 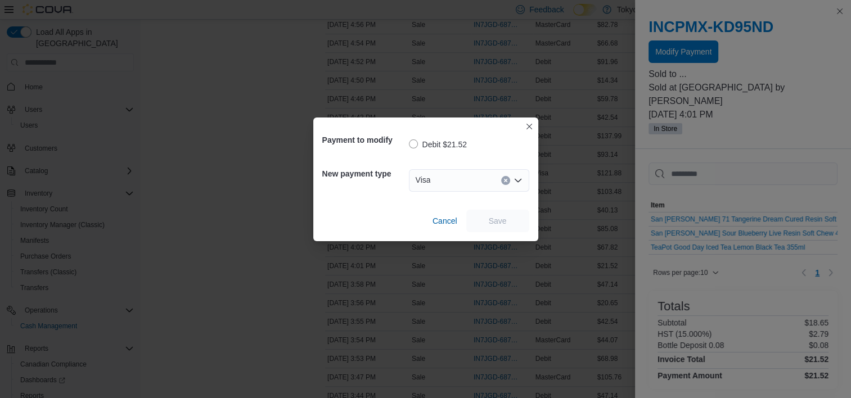 What do you see at coordinates (364, 140) in the screenshot?
I see `h5: Payment to modify` at bounding box center [364, 140].